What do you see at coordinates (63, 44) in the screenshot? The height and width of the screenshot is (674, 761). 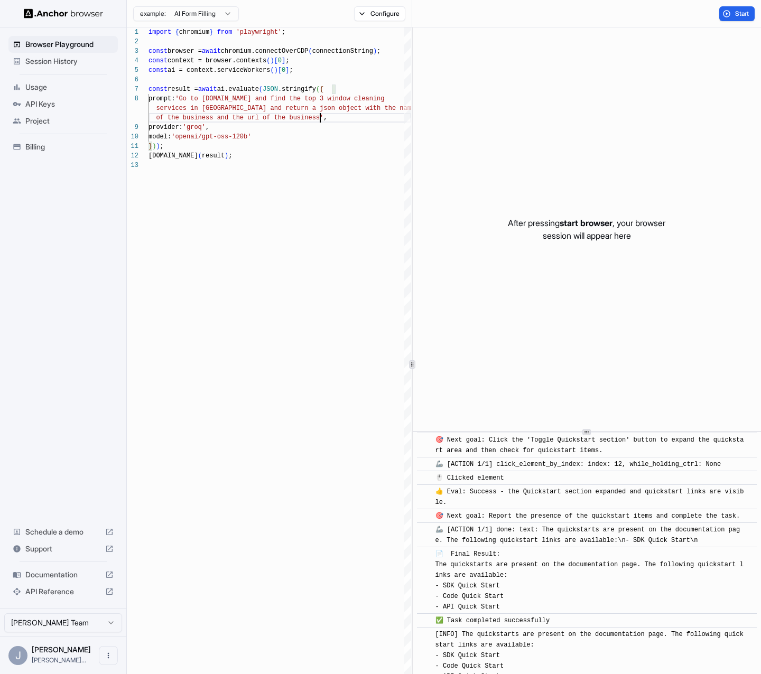 I see `div: Browser Playground` at bounding box center [63, 44].